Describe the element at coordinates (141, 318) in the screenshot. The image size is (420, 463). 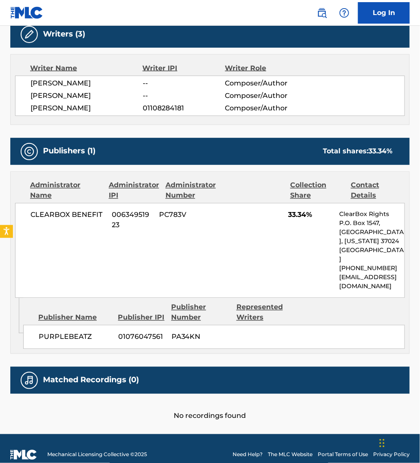
I see `div: Publisher IPI` at that location.